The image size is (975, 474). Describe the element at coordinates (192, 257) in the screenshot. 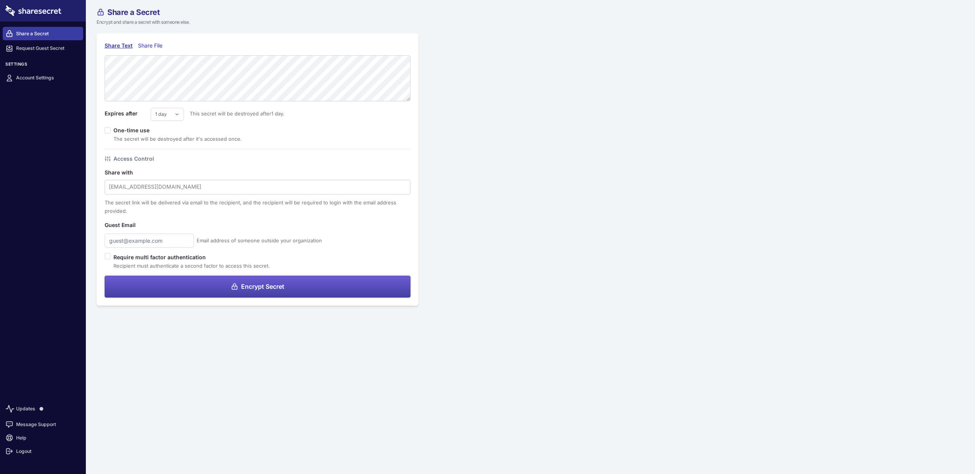

I see `label: Require multi factor authentication` at that location.